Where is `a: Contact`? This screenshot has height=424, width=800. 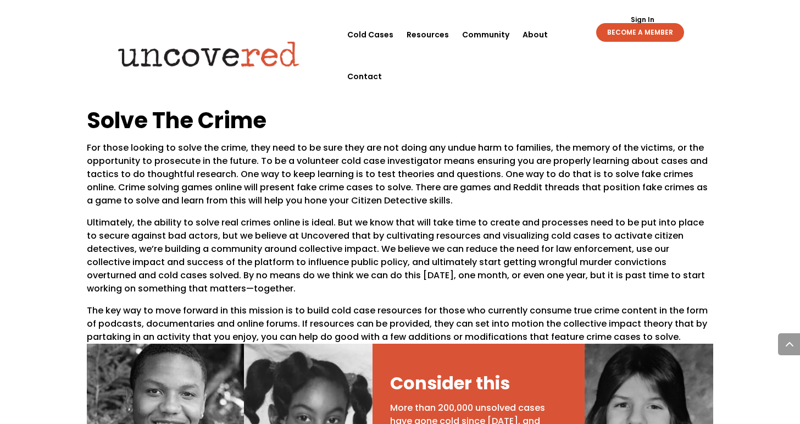
a: Contact is located at coordinates (364, 76).